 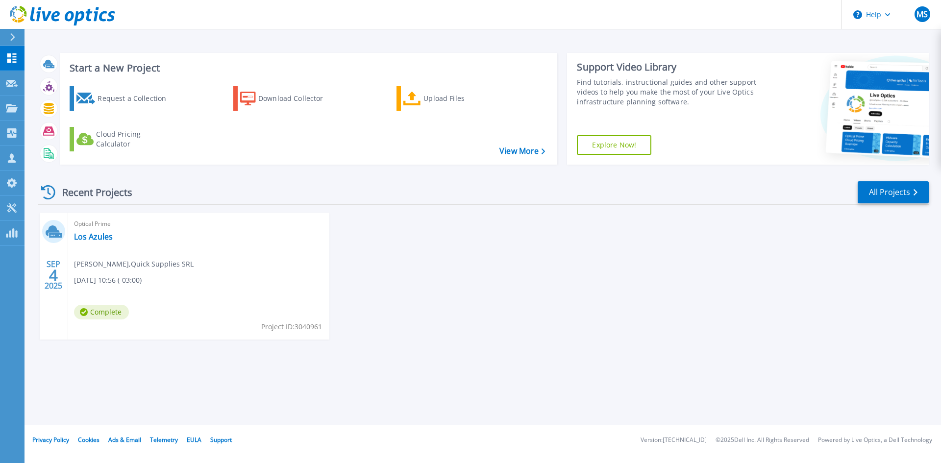 What do you see at coordinates (53, 275) in the screenshot?
I see `div: SEP 2025` at bounding box center [53, 275].